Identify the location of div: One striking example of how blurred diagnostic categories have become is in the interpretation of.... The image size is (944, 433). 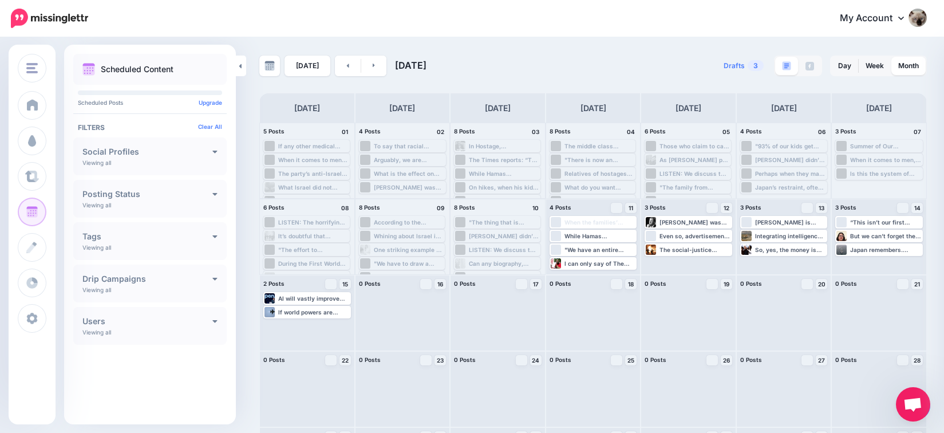
(409, 250).